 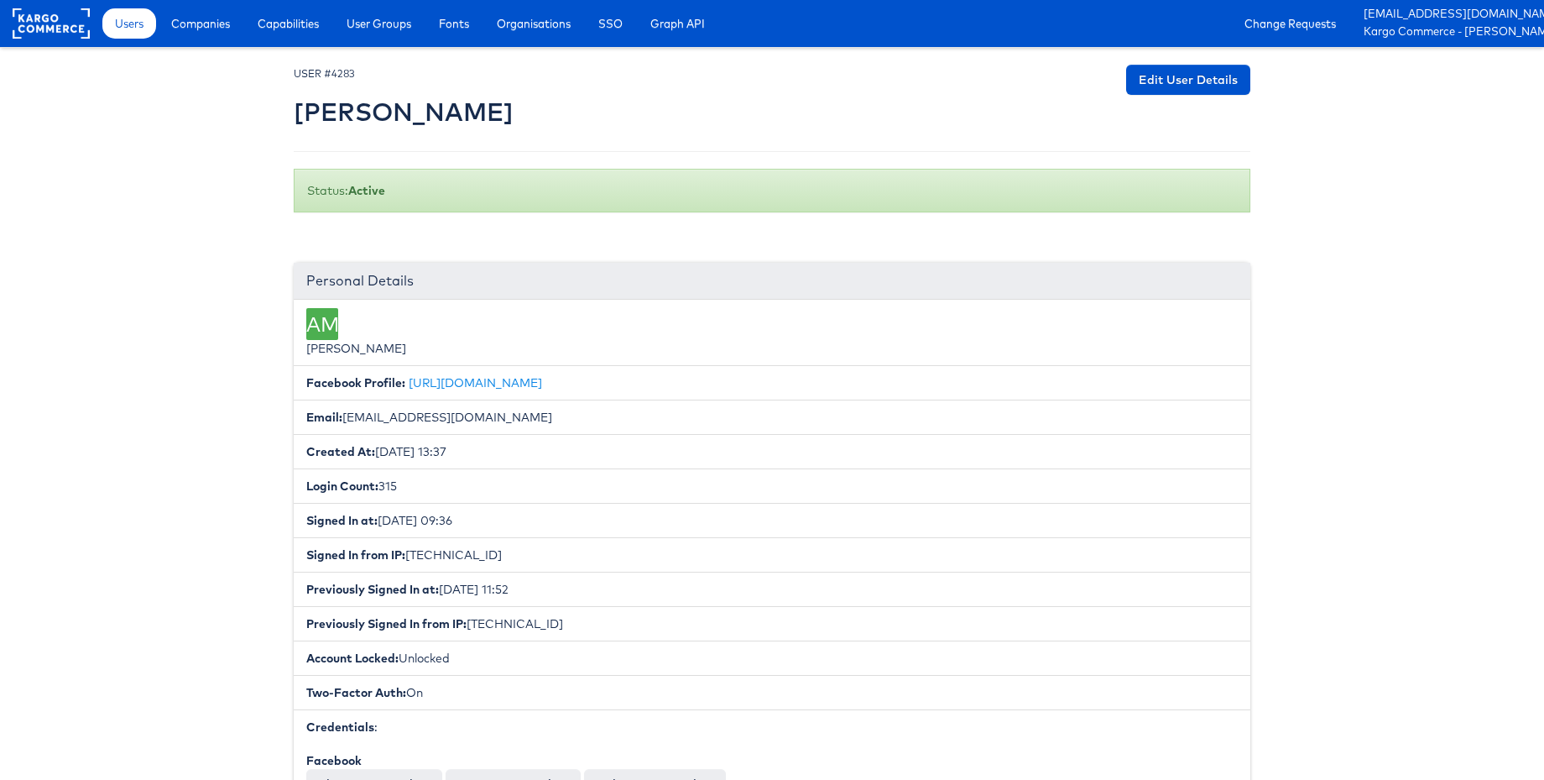 I want to click on a: Change Requests, so click(x=1290, y=23).